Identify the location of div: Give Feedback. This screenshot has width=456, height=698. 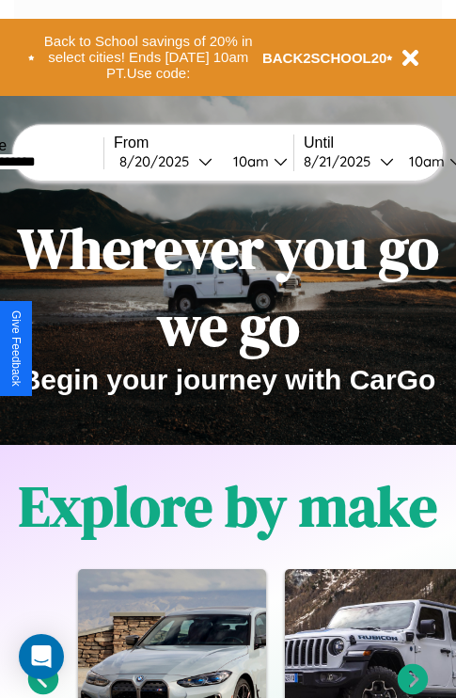
(16, 348).